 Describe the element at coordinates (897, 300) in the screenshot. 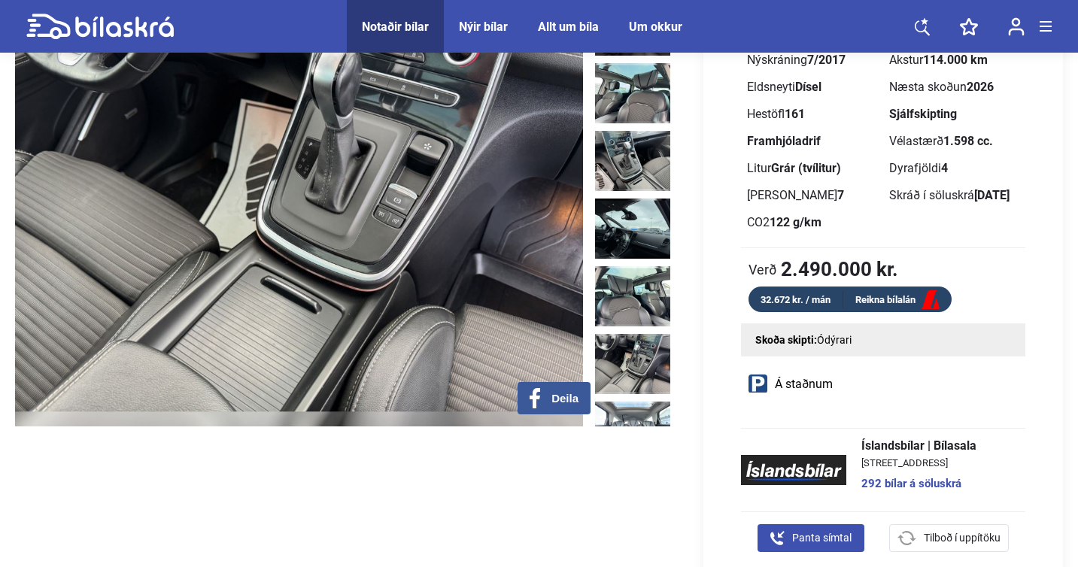

I see `a: Reikna bílalán` at that location.